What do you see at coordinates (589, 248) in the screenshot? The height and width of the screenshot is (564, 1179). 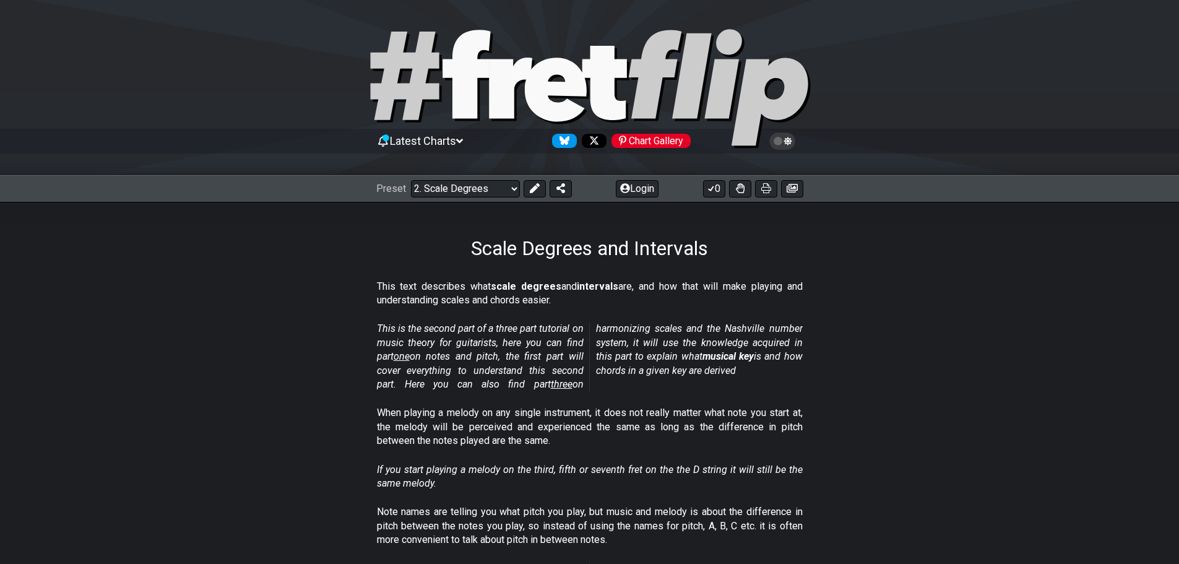 I see `h1: Scale Degrees and Intervals` at bounding box center [589, 248].